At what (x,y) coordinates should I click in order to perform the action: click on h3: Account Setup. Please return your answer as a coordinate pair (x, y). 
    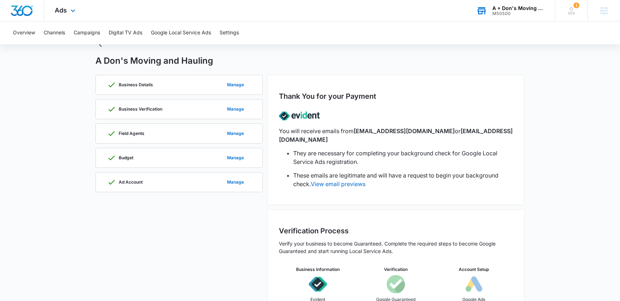
    Looking at the image, I should click on (474, 269).